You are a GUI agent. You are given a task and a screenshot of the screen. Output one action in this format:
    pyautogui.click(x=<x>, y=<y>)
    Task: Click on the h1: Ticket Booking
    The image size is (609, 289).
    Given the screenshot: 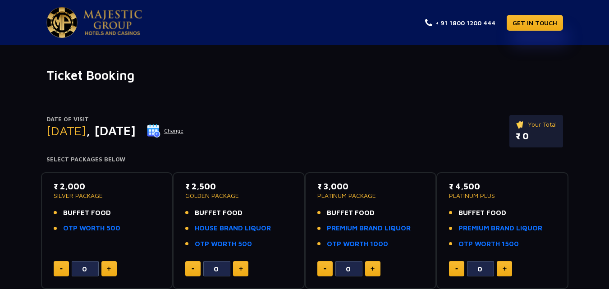 What is the action you would take?
    pyautogui.click(x=305, y=75)
    